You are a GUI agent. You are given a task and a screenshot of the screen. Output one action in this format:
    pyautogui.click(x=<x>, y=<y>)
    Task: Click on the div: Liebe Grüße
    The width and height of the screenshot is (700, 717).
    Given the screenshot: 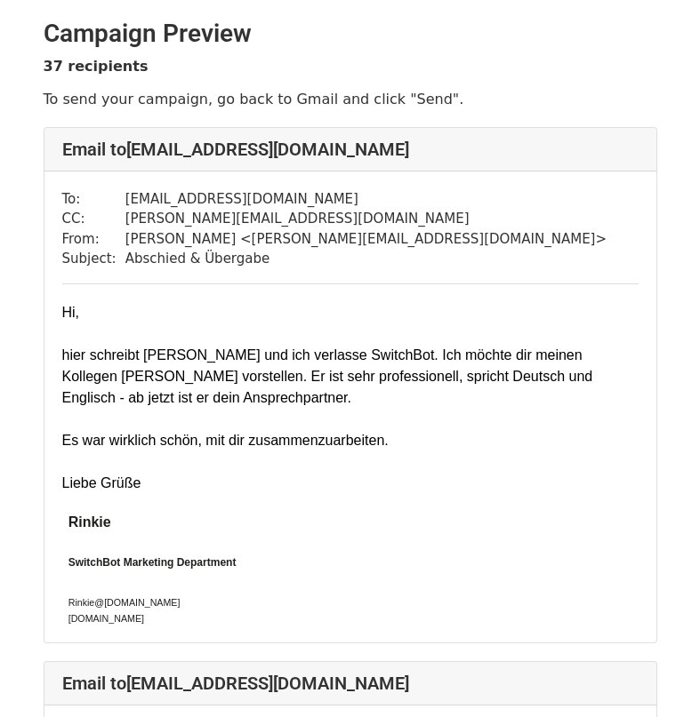 What is the action you would take?
    pyautogui.click(x=350, y=484)
    